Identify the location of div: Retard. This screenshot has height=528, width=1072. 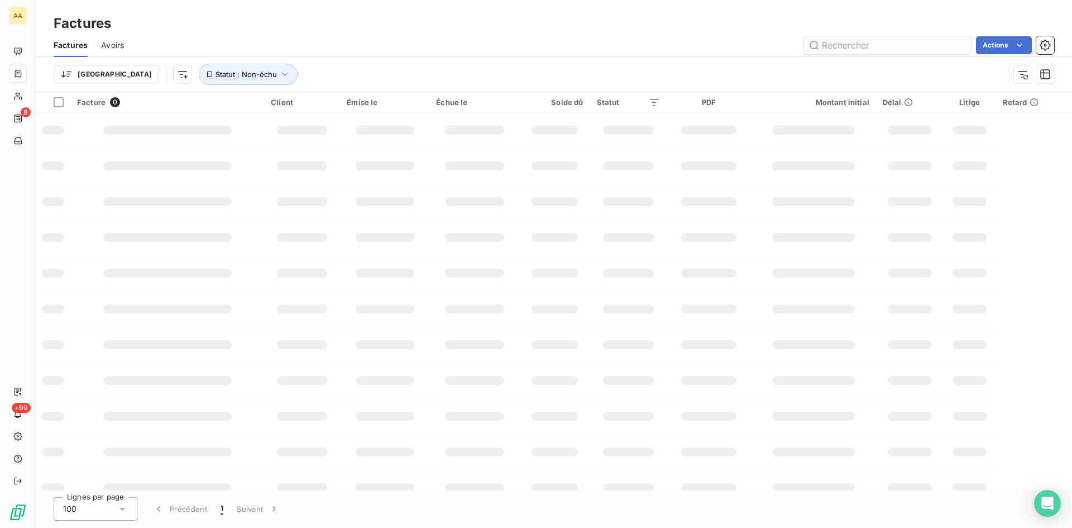
(1034, 102).